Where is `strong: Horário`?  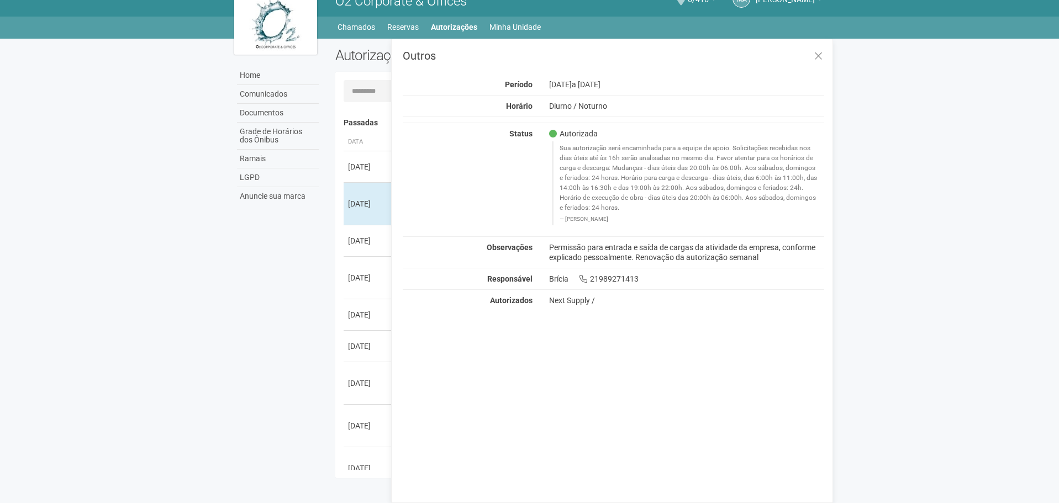 strong: Horário is located at coordinates (519, 106).